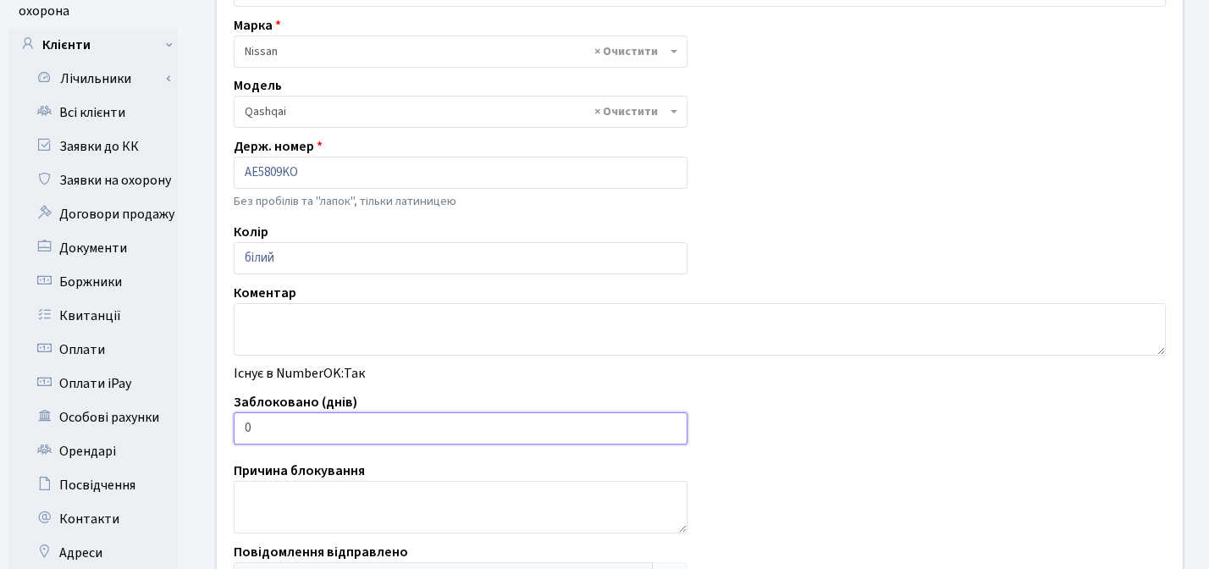 The width and height of the screenshot is (1209, 569). Describe the element at coordinates (257, 85) in the screenshot. I see `label: Модель` at that location.